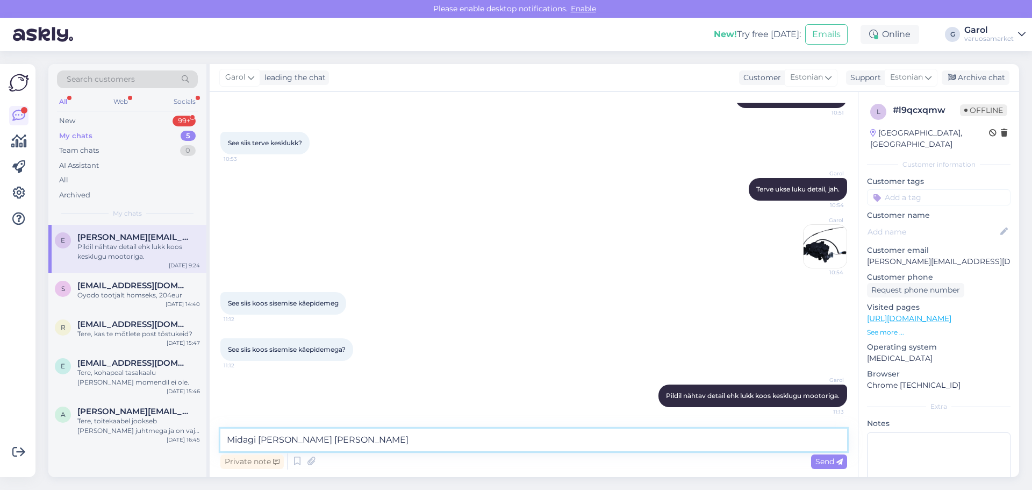  What do you see at coordinates (133, 285) in the screenshot?
I see `span: slavikrokka76@gmail.com` at bounding box center [133, 285].